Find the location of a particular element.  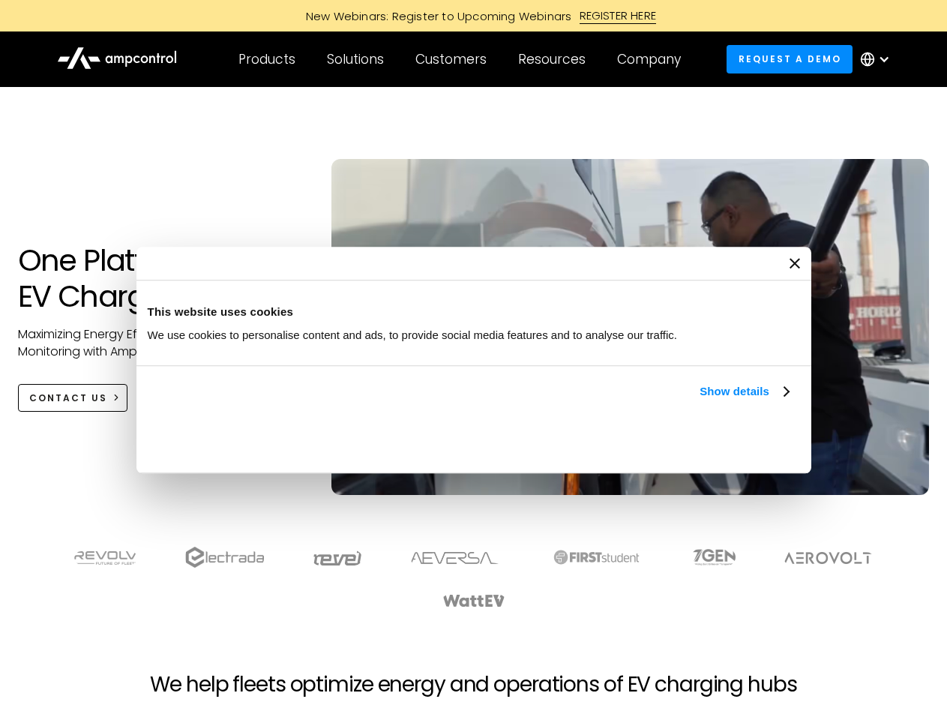

div: REGISTER HERE is located at coordinates (618, 16).